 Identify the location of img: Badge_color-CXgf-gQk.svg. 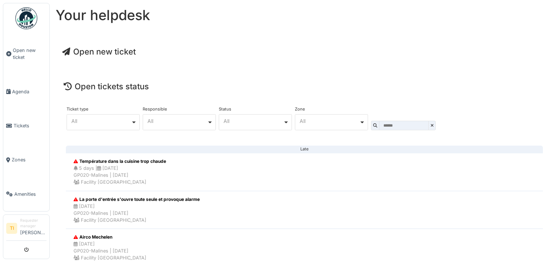
(26, 18).